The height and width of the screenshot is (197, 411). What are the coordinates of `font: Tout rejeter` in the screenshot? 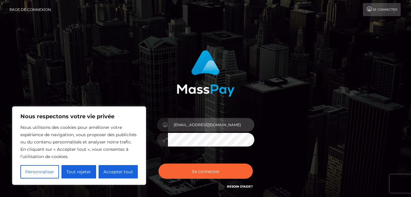 It's located at (79, 172).